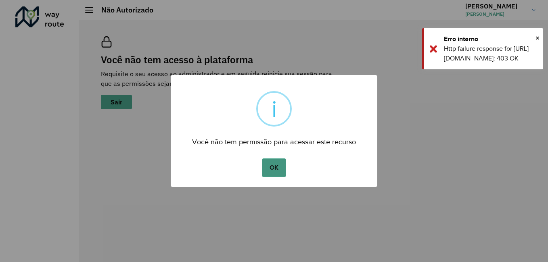  I want to click on button: Close, so click(537, 38).